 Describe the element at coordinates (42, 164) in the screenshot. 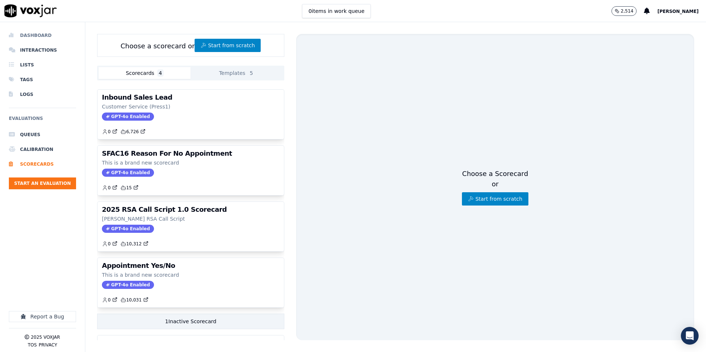

I see `a: Scorecards` at that location.